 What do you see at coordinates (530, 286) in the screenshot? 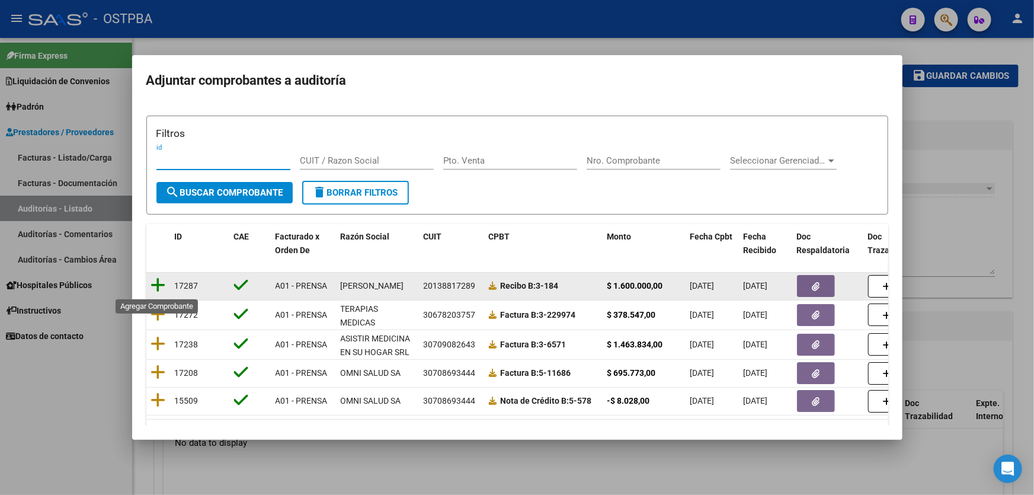
I see `strong: 3-184` at bounding box center [530, 286].